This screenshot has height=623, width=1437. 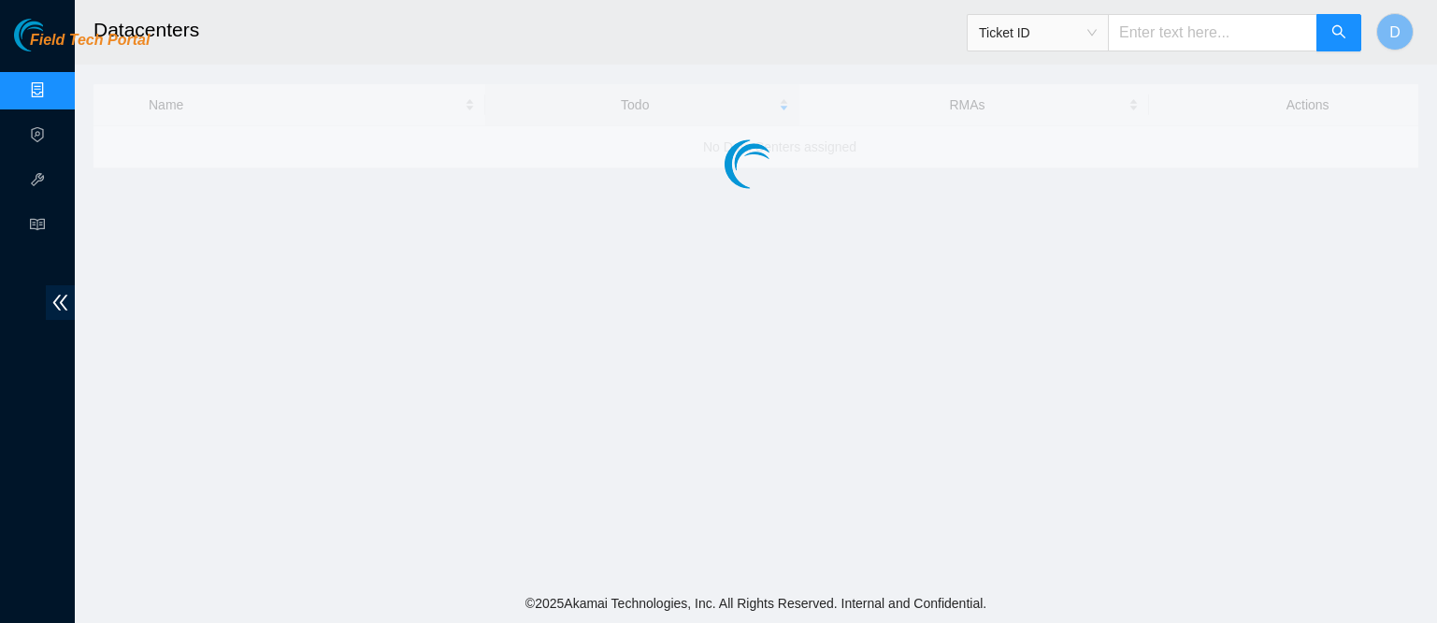 What do you see at coordinates (37, 227) in the screenshot?
I see `span: read` at bounding box center [37, 227].